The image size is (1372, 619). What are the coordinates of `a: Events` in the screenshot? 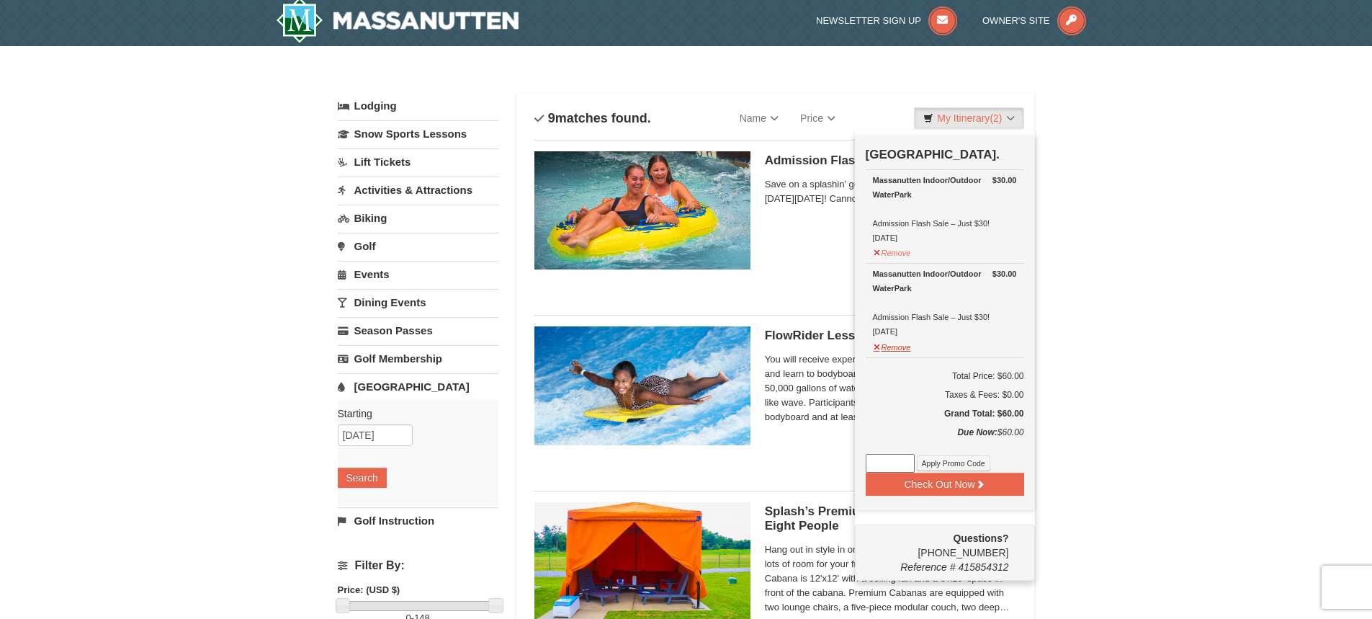 It's located at (418, 274).